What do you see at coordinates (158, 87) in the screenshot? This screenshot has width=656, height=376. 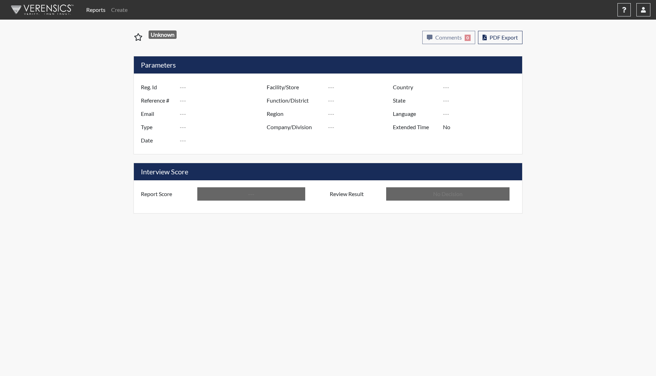 I see `label: Reg. Id` at bounding box center [158, 87].